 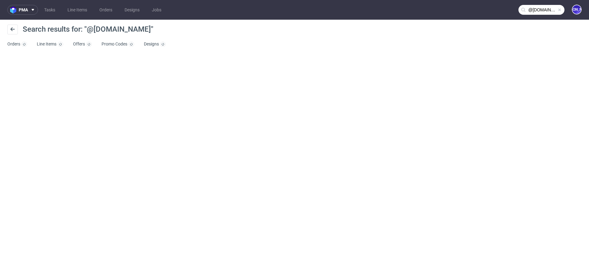 I want to click on span: pma, so click(x=23, y=10).